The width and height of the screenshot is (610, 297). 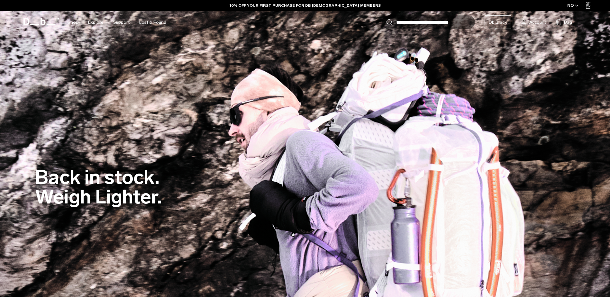 I want to click on a: Account, so click(x=533, y=22).